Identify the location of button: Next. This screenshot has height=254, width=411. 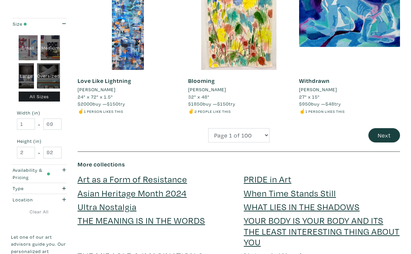
(384, 135).